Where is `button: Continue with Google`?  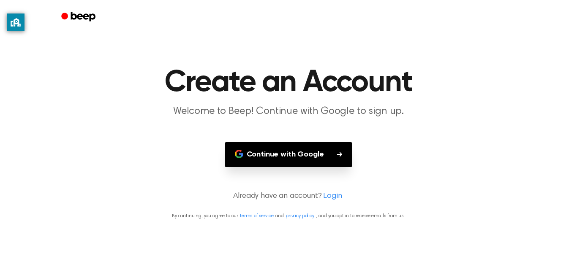
button: Continue with Google is located at coordinates (289, 155).